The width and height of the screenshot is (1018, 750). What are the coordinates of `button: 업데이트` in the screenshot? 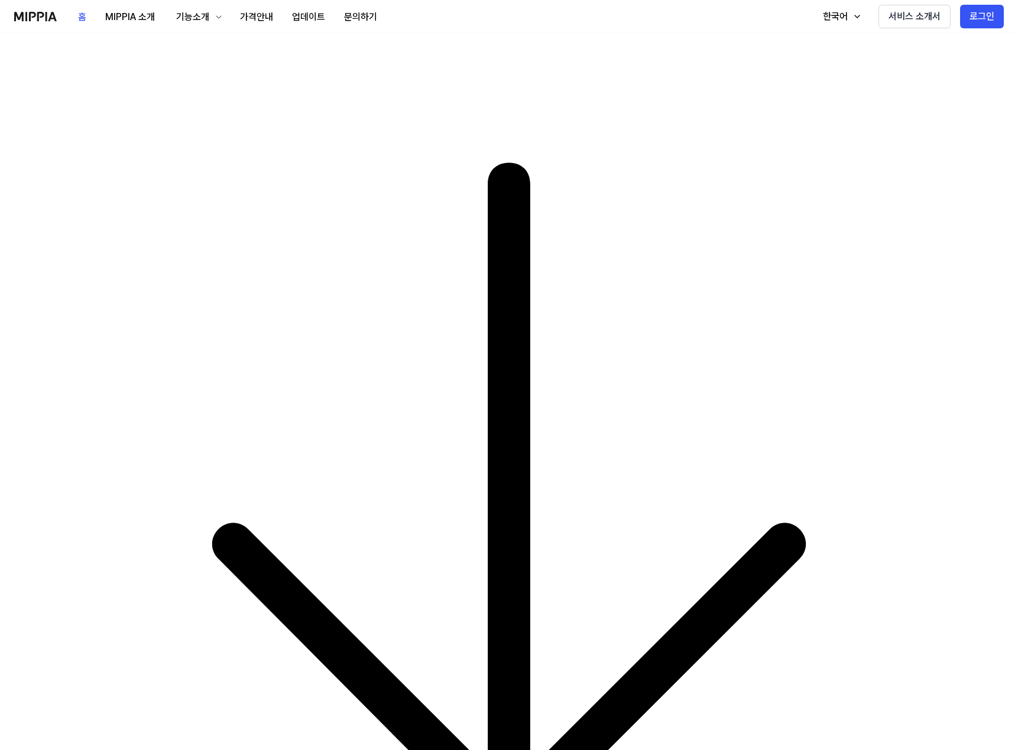 It's located at (308, 17).